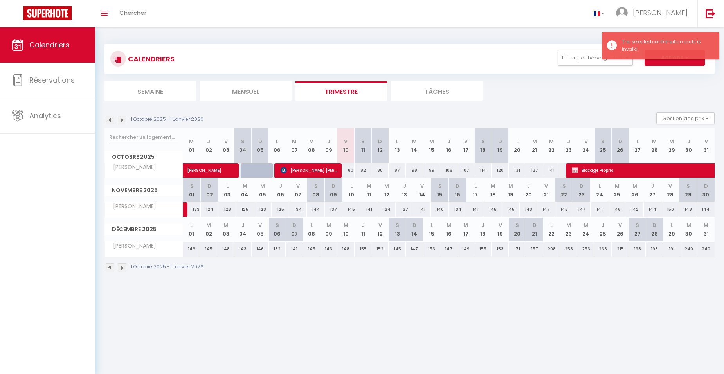  I want to click on span: Analytics, so click(45, 115).